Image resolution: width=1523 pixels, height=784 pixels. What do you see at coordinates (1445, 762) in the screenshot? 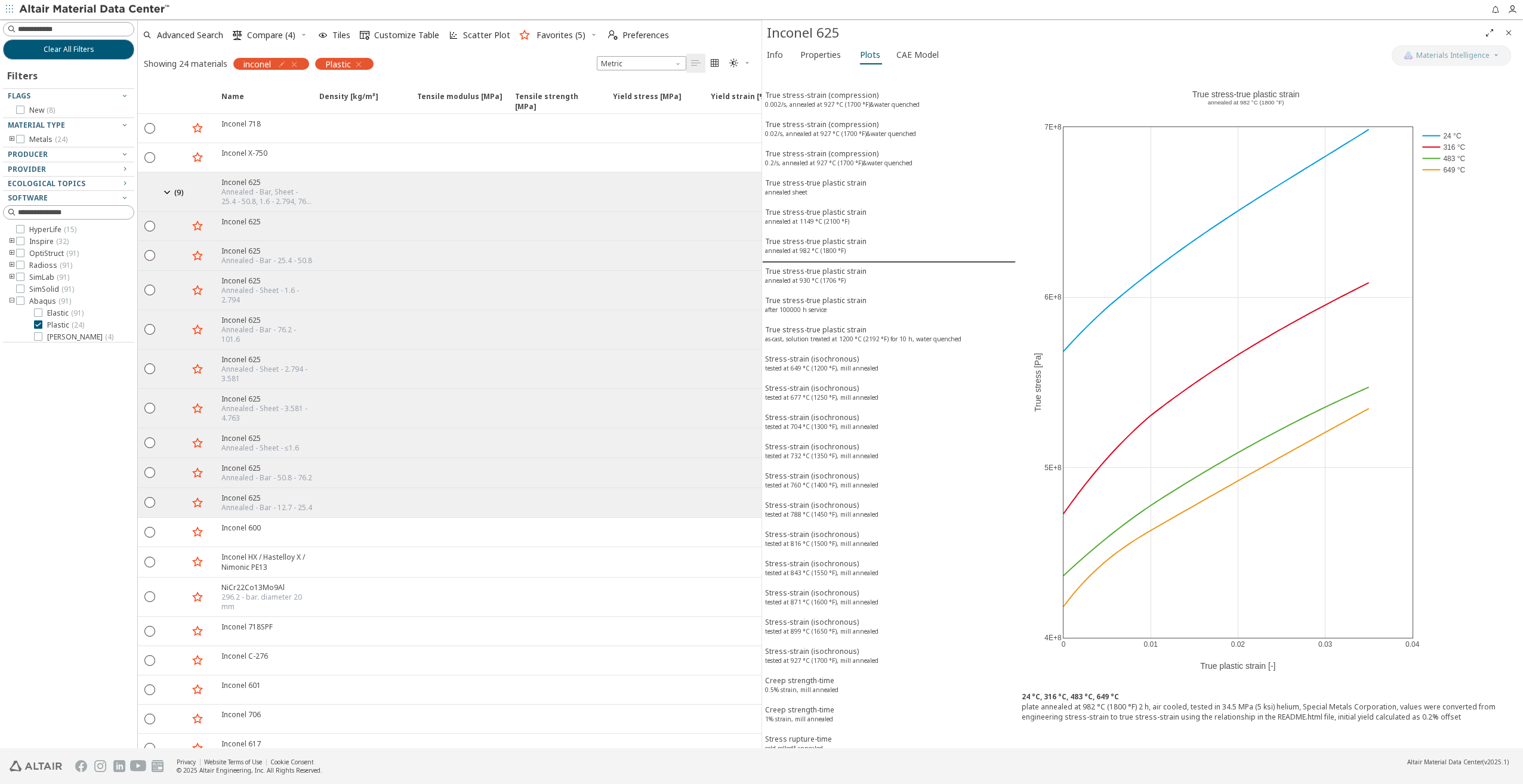
I see `span: Altair Material Data Center` at bounding box center [1445, 762].